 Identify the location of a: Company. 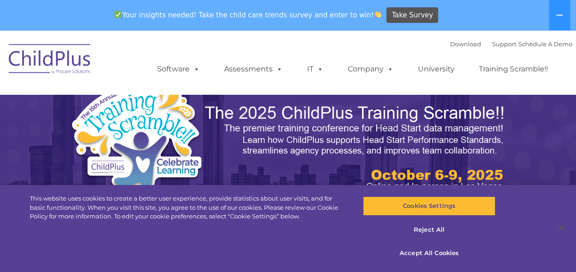
(370, 69).